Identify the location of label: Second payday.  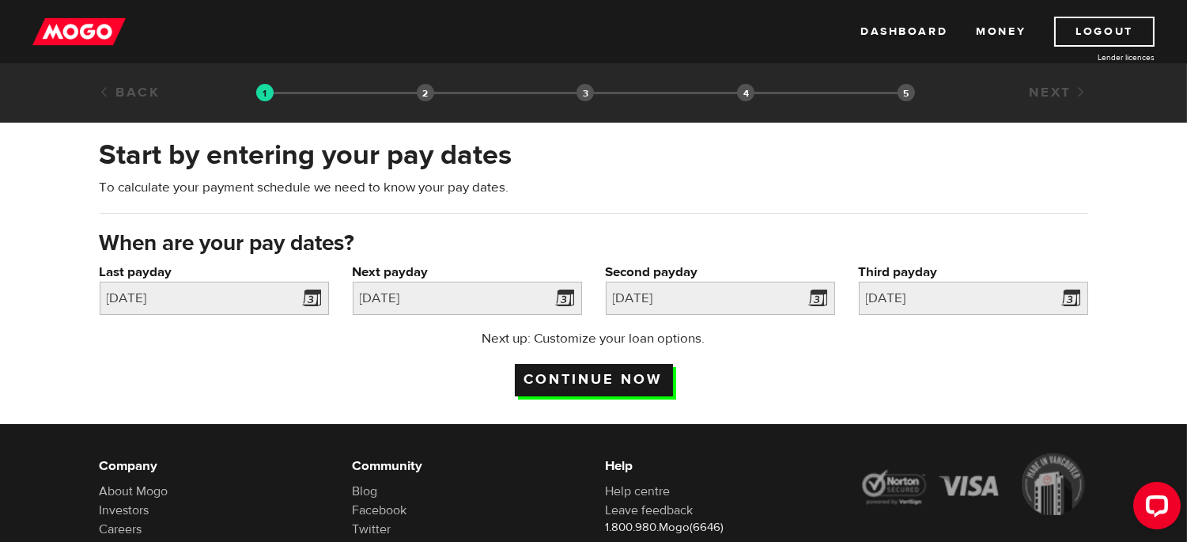
(720, 272).